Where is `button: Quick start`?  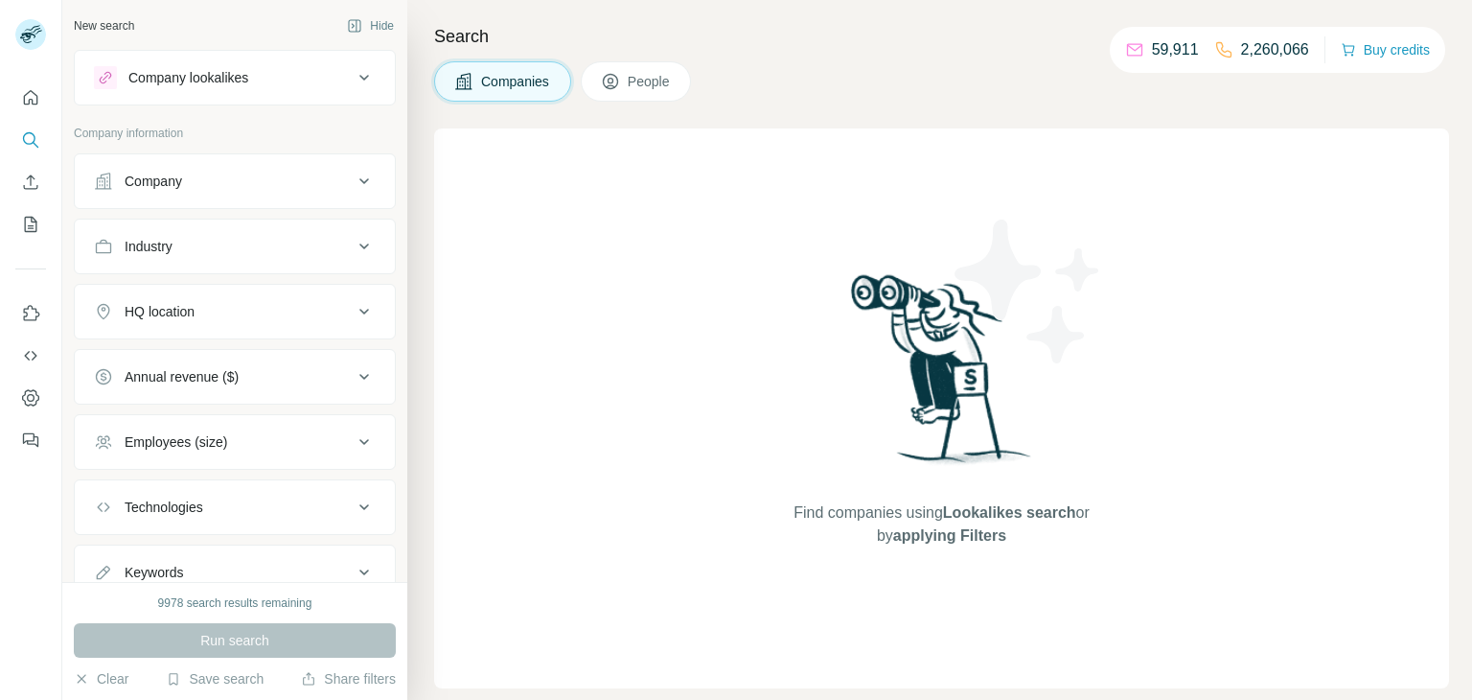
button: Quick start is located at coordinates (31, 98).